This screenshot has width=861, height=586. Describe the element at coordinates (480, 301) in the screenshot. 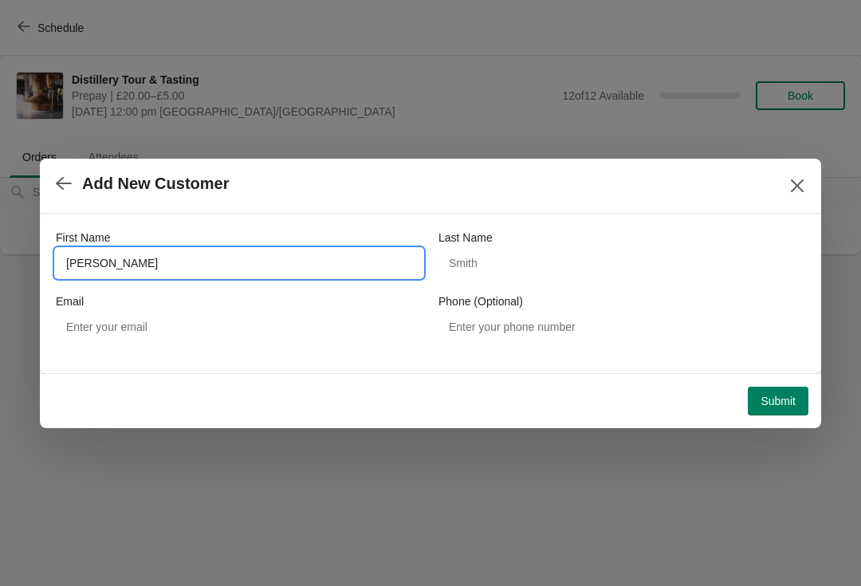

I see `label: Phone (Optional)` at that location.